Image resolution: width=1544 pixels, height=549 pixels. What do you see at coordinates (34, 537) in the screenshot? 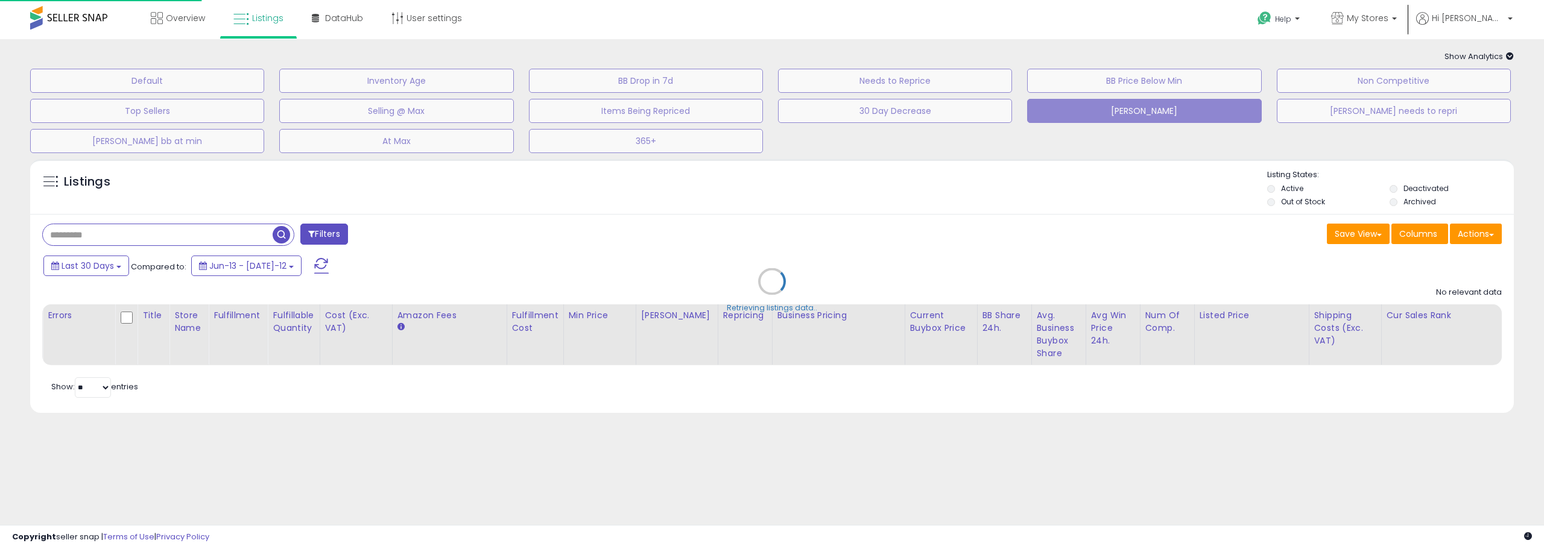
I see `strong: Copyright` at bounding box center [34, 537].